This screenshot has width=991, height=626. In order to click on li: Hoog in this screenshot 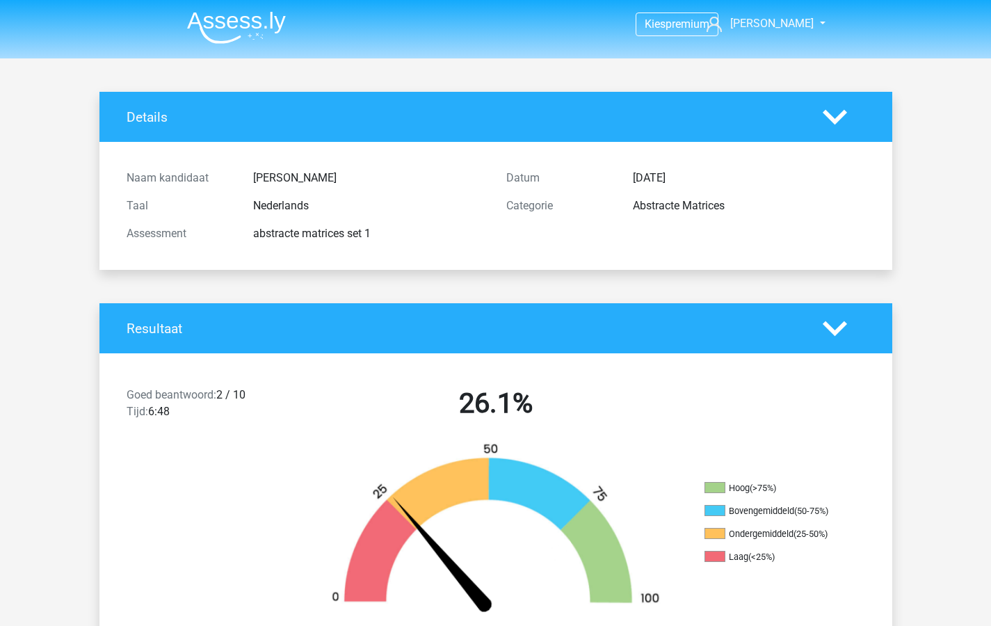, I will do `click(774, 488)`.